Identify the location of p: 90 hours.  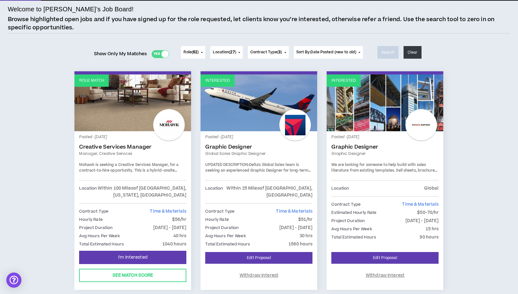
(429, 237).